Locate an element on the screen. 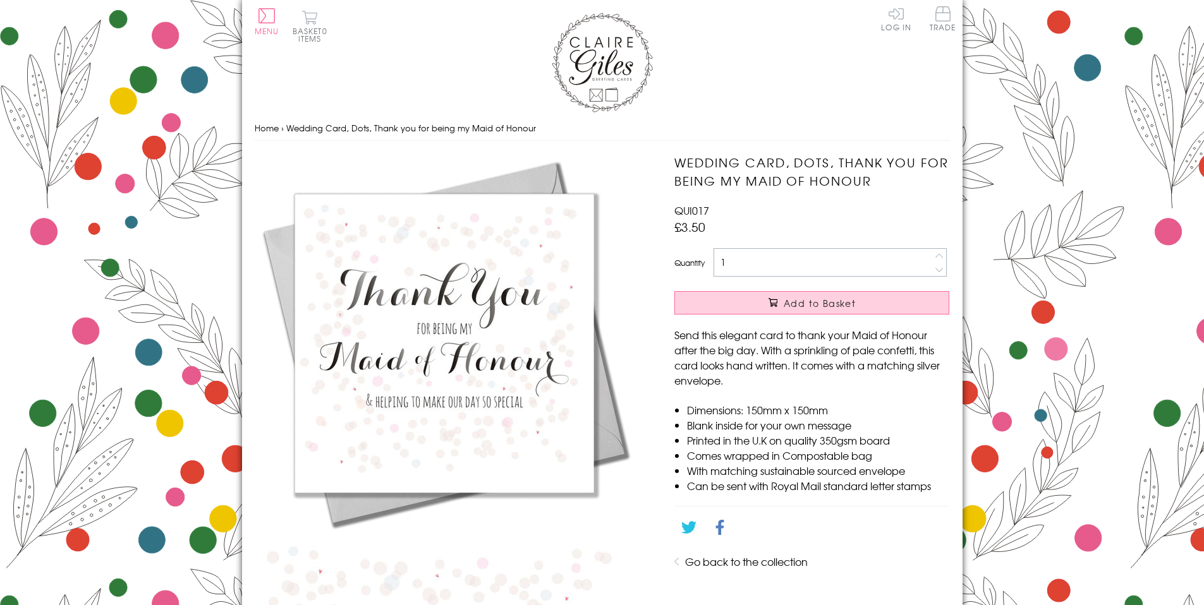 The height and width of the screenshot is (605, 1204). li: Printed in the U.K on quality 350gsm board is located at coordinates (818, 440).